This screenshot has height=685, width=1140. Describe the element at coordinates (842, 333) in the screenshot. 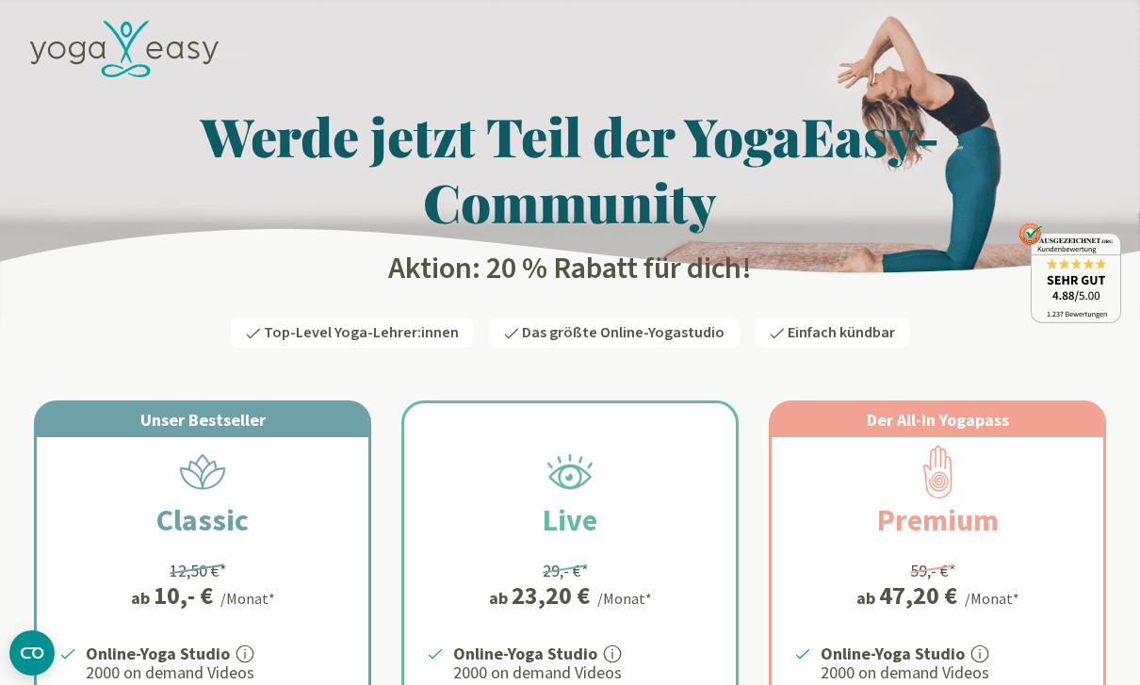

I see `span: Einfach kündbar` at that location.